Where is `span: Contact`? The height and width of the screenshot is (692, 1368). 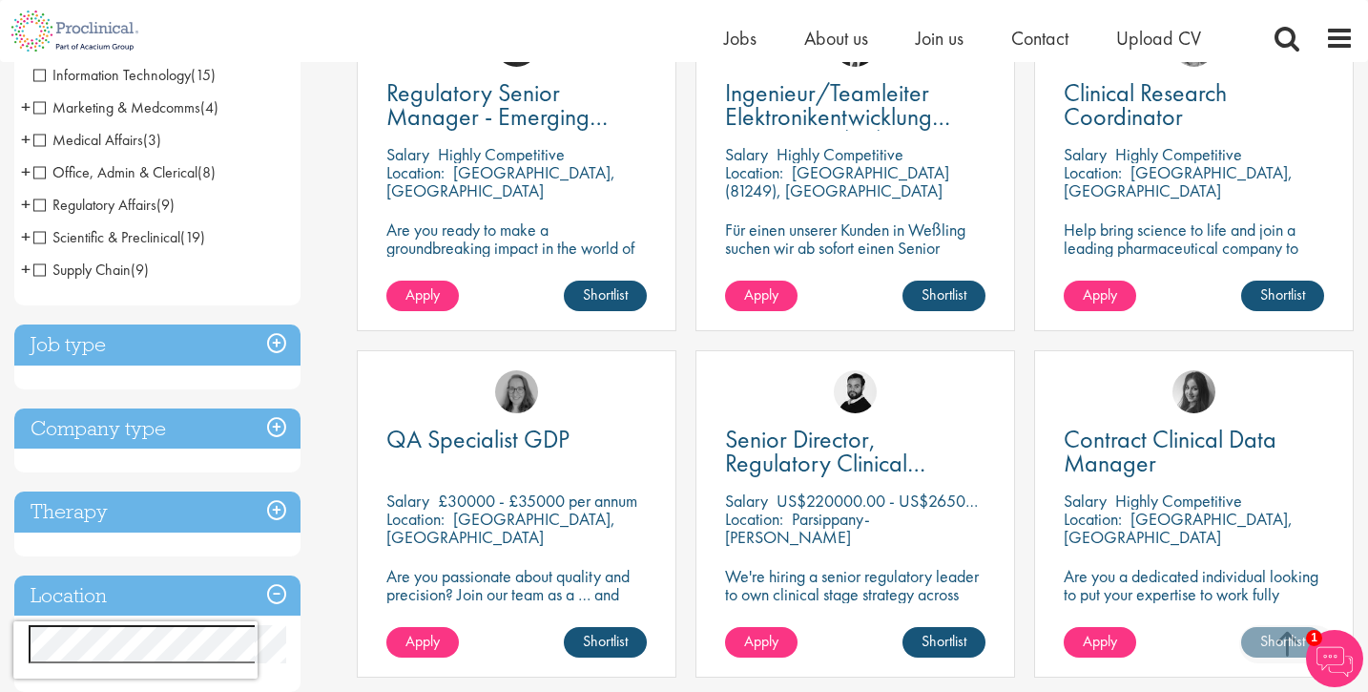
span: Contact is located at coordinates (1040, 38).